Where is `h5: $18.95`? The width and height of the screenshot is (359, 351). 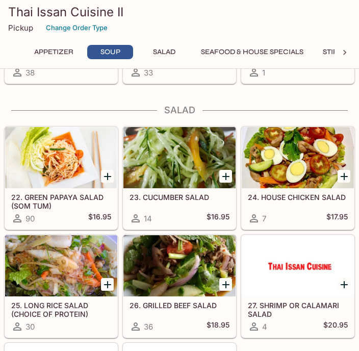 h5: $18.95 is located at coordinates (218, 327).